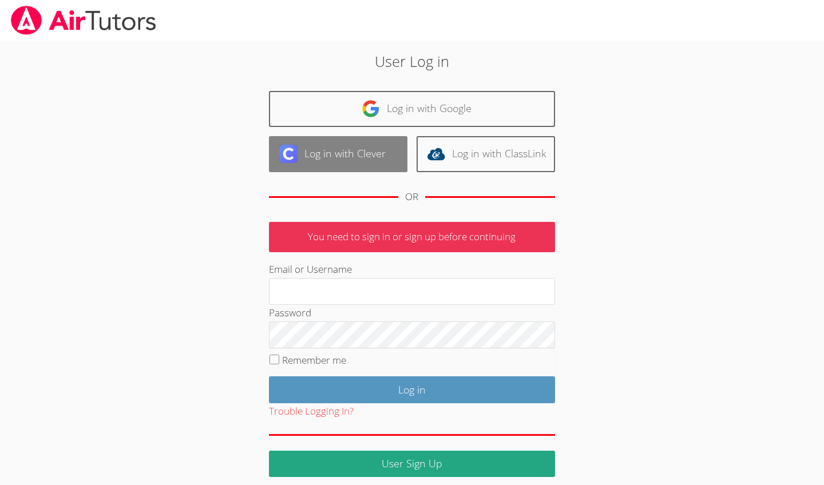 The image size is (824, 485). Describe the element at coordinates (412, 61) in the screenshot. I see `h2: User Log in` at that location.